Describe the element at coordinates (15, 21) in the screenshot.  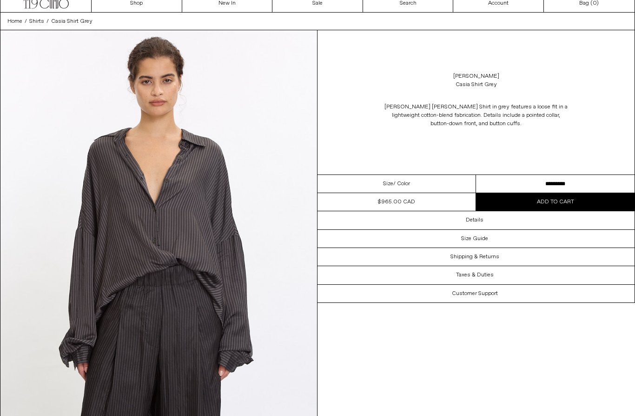
I see `span: Home` at that location.